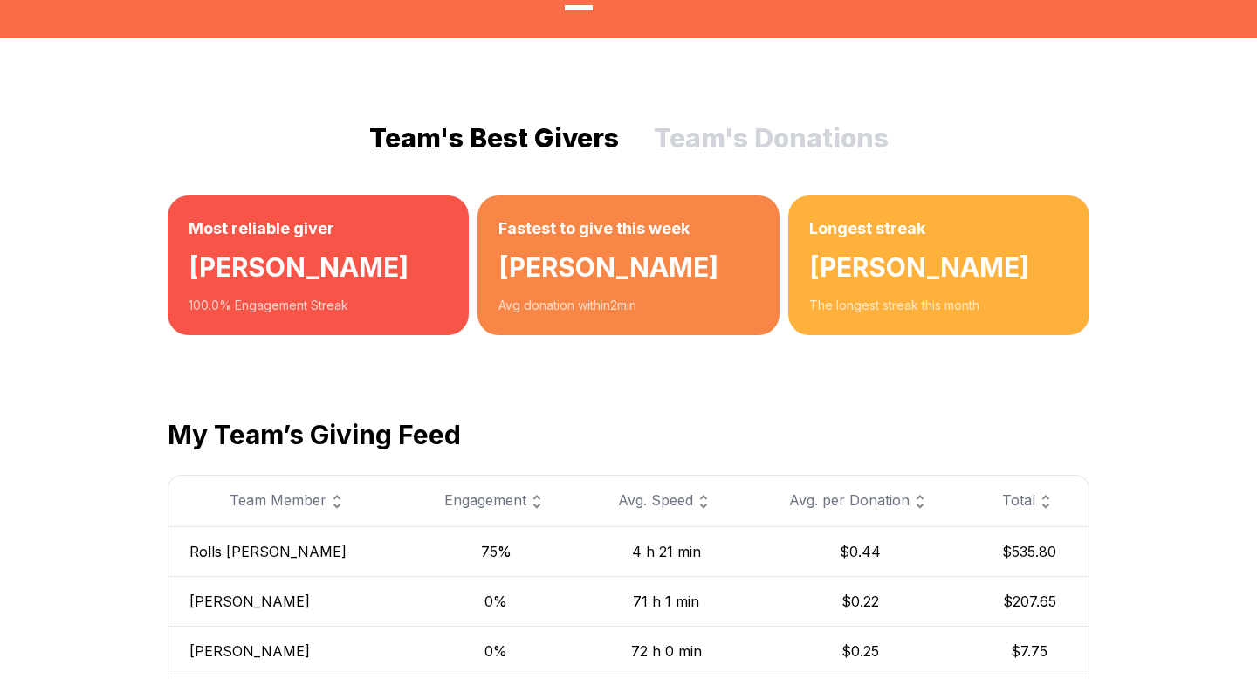  What do you see at coordinates (666, 601) in the screenshot?
I see `td: 71 h 1 min` at bounding box center [666, 601].